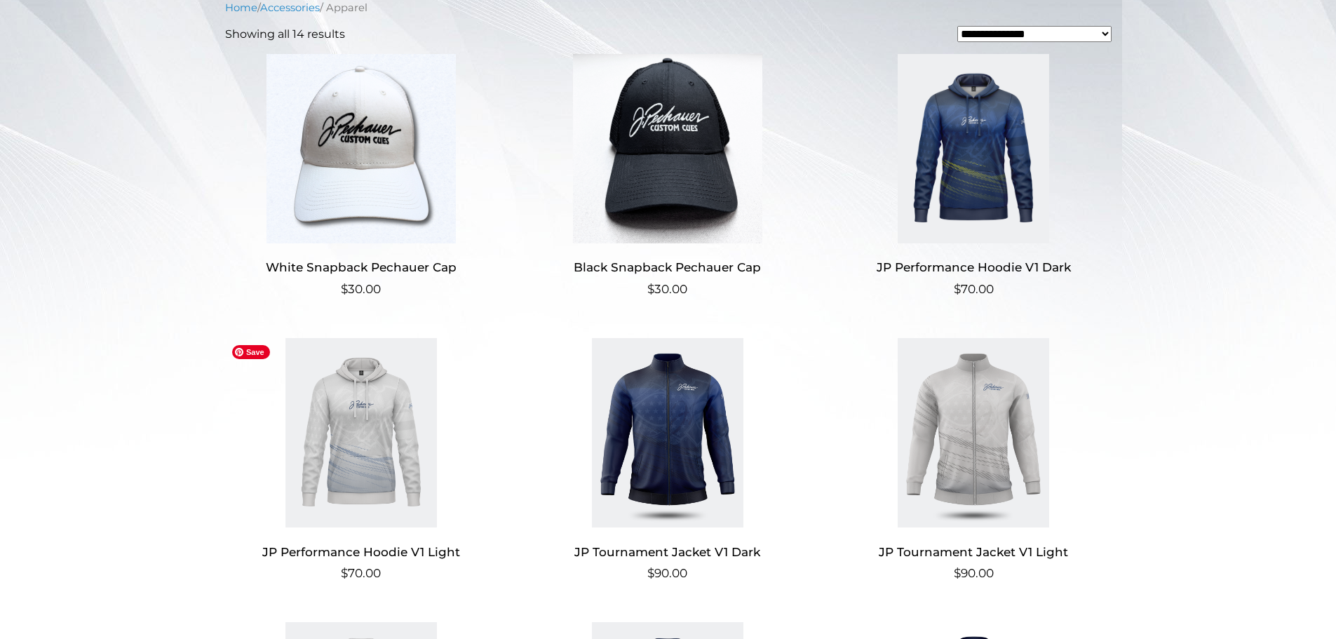  What do you see at coordinates (361, 433) in the screenshot?
I see `img: JP Performance Hoodie V1 Light` at bounding box center [361, 433].